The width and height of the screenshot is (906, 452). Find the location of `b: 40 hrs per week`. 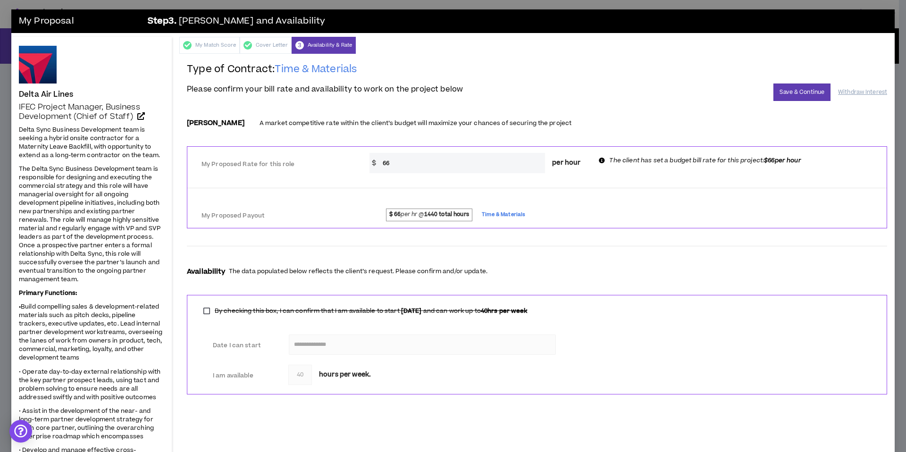

b: 40 hrs per week is located at coordinates (504, 311).